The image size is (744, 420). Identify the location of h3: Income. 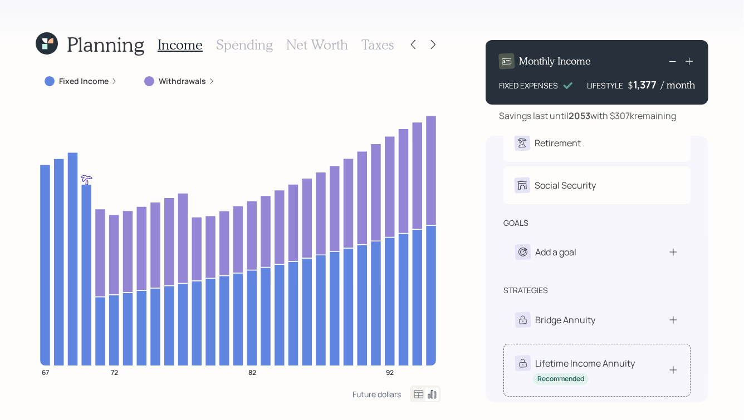
(180, 45).